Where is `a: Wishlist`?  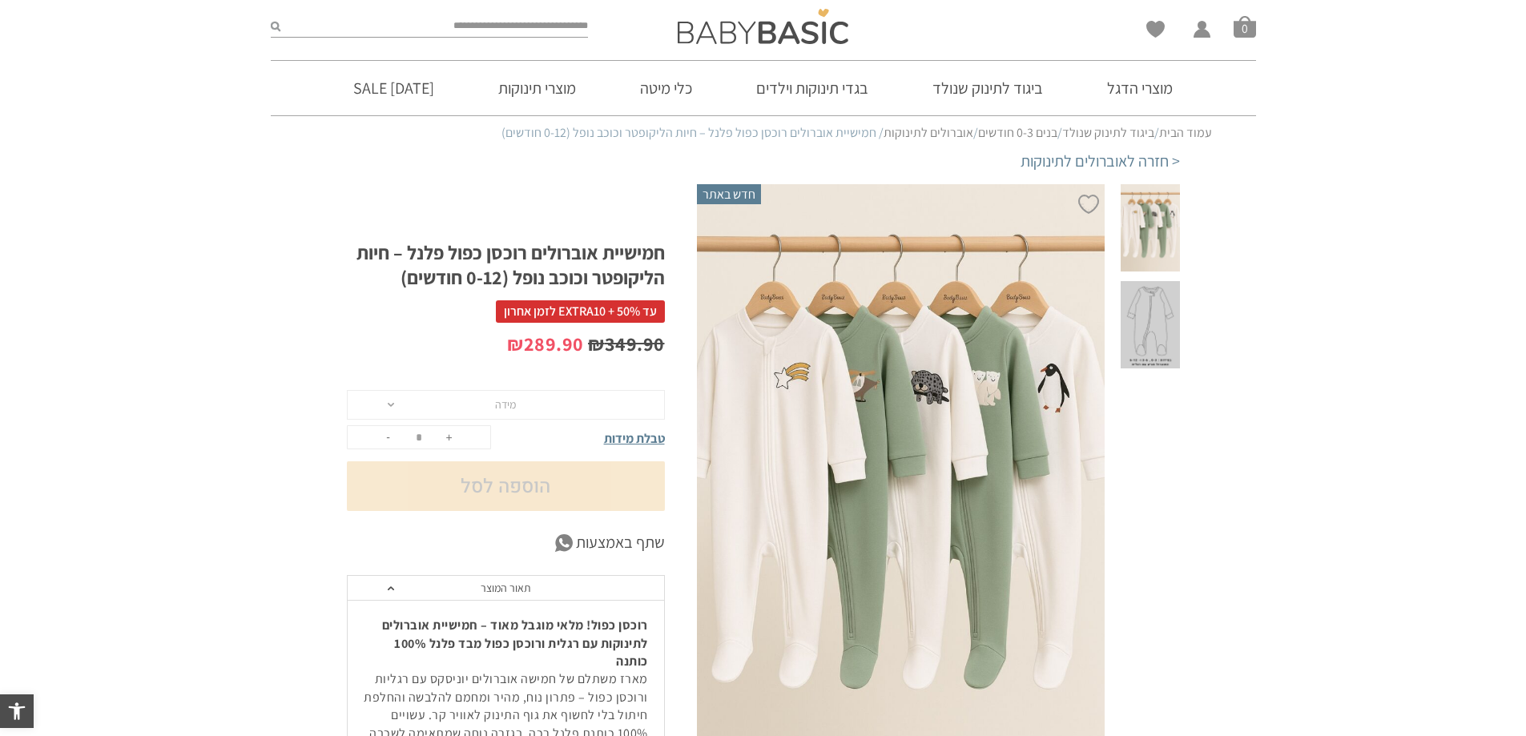 a: Wishlist is located at coordinates (1155, 29).